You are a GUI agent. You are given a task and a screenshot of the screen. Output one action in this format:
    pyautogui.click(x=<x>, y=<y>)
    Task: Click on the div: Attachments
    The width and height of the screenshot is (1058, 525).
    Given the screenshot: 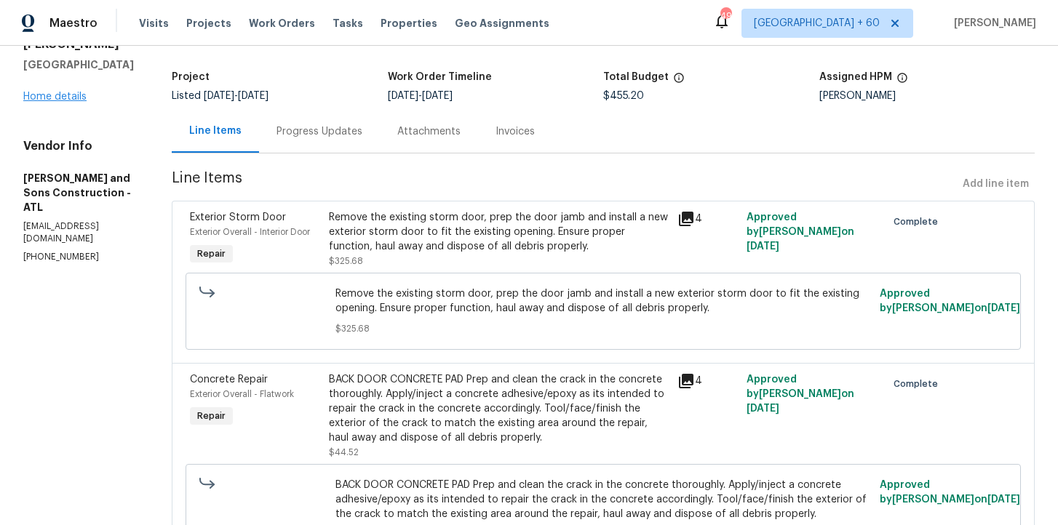 What is the action you would take?
    pyautogui.click(x=428, y=132)
    